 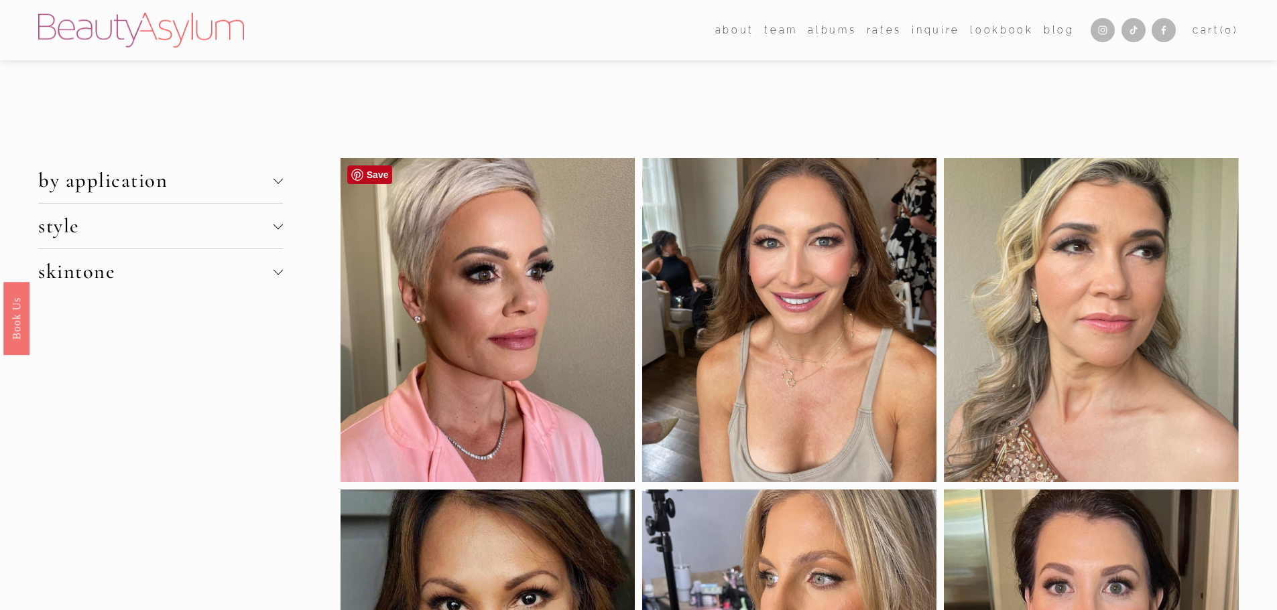 What do you see at coordinates (1163, 30) in the screenshot?
I see `a: Facebook` at bounding box center [1163, 30].